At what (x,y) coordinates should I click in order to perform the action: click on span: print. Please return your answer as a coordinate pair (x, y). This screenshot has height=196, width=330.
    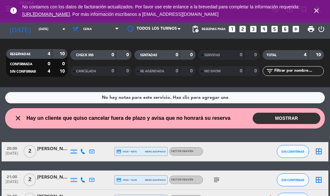
    Looking at the image, I should click on (311, 29).